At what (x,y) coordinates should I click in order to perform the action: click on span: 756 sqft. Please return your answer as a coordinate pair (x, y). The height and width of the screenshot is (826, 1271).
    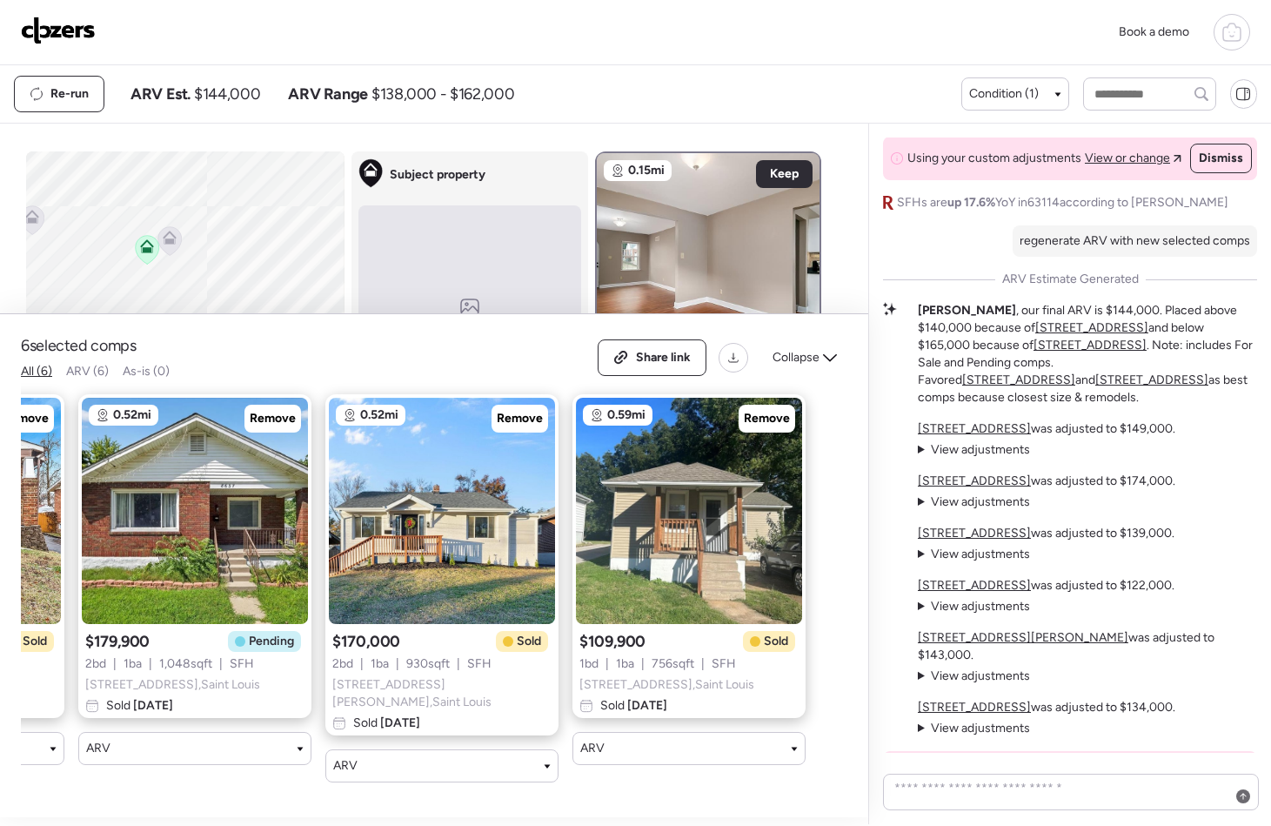
    Looking at the image, I should click on (673, 664).